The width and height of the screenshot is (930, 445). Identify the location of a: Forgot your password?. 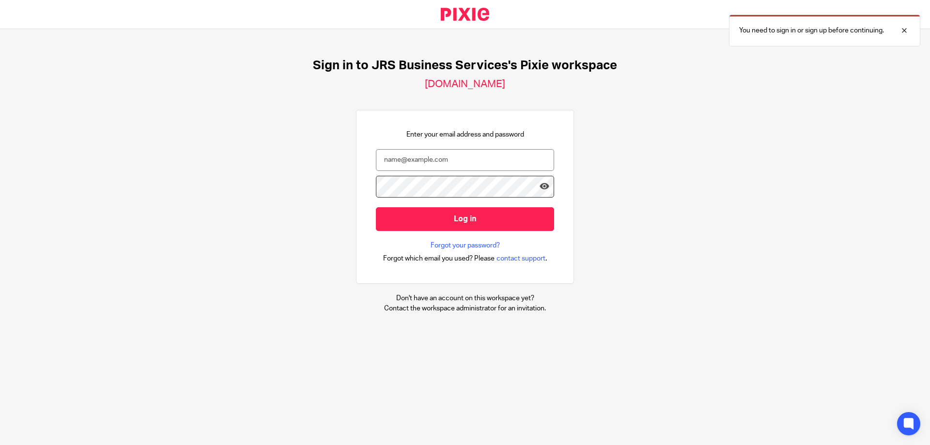
(465, 246).